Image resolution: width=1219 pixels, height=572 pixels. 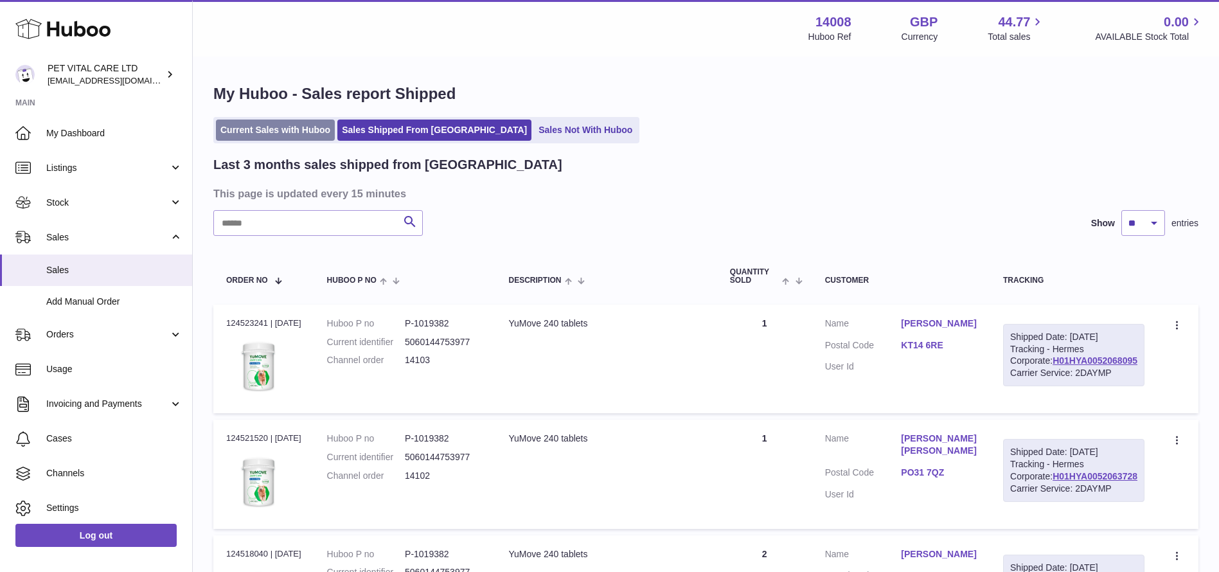 I want to click on a: PO31 7QZ, so click(x=939, y=472).